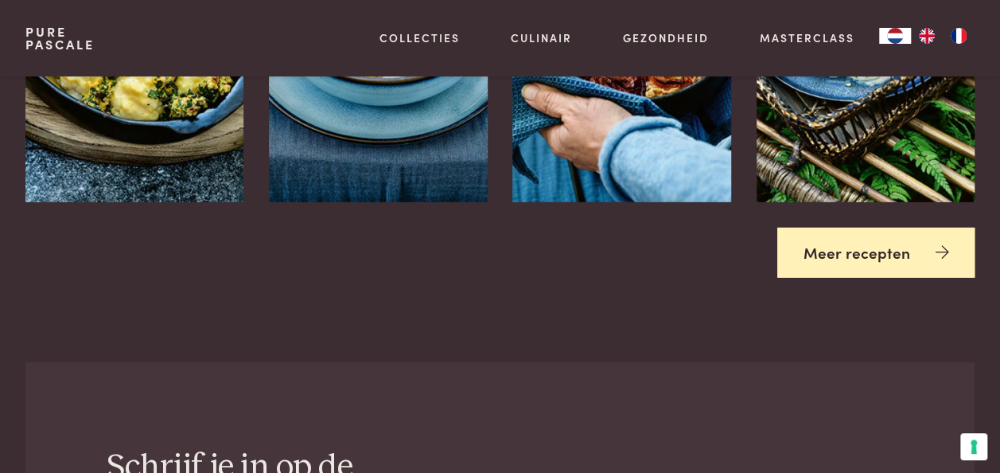 Image resolution: width=1000 pixels, height=473 pixels. Describe the element at coordinates (666, 37) in the screenshot. I see `a: Gezondheid` at that location.